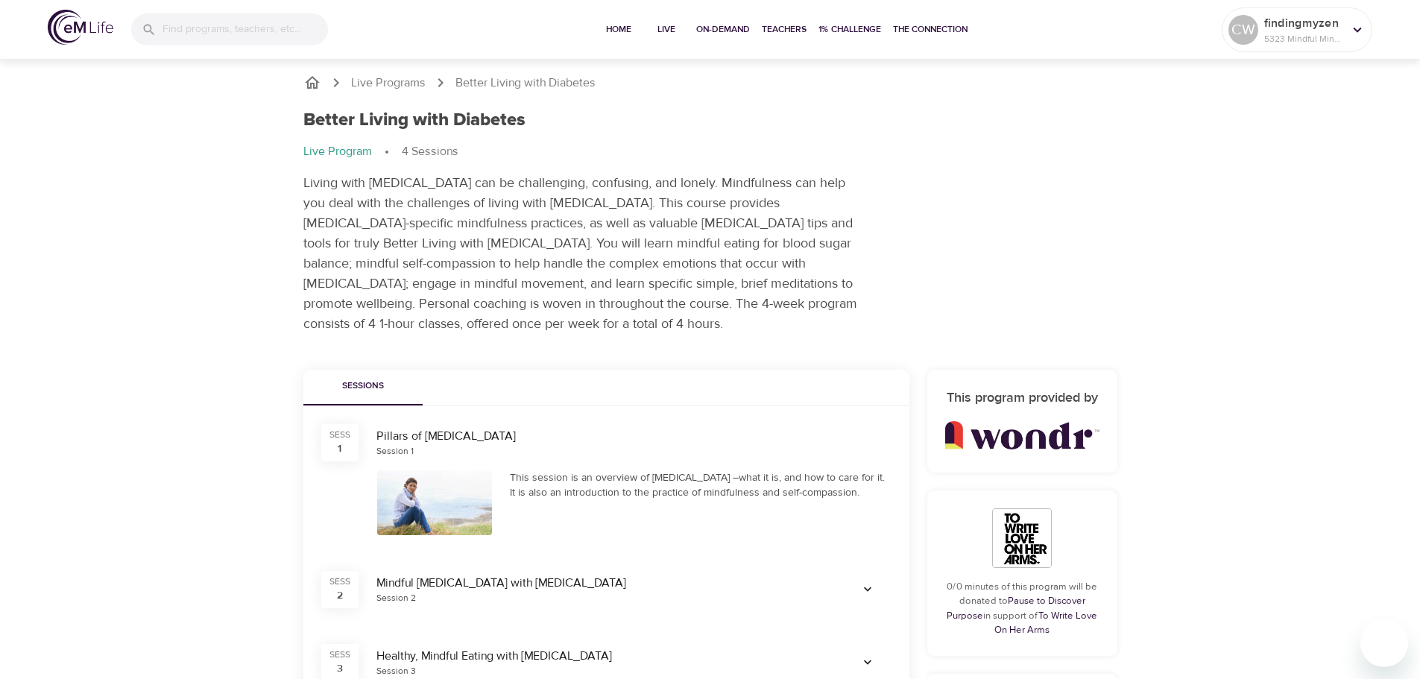 This screenshot has height=679, width=1420. I want to click on span: Home, so click(619, 29).